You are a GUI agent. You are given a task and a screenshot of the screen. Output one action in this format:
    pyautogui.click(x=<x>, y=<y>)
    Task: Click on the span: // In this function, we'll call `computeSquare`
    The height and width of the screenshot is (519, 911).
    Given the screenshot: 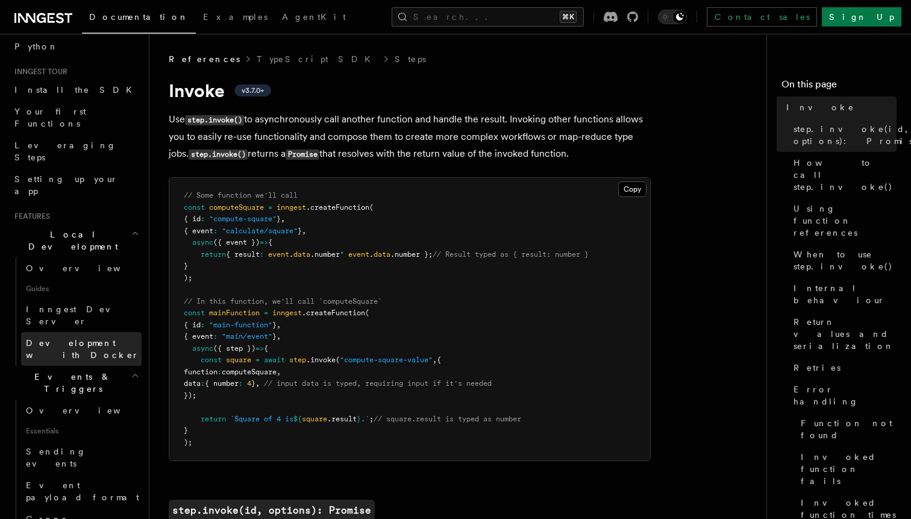 What is the action you would take?
    pyautogui.click(x=283, y=301)
    